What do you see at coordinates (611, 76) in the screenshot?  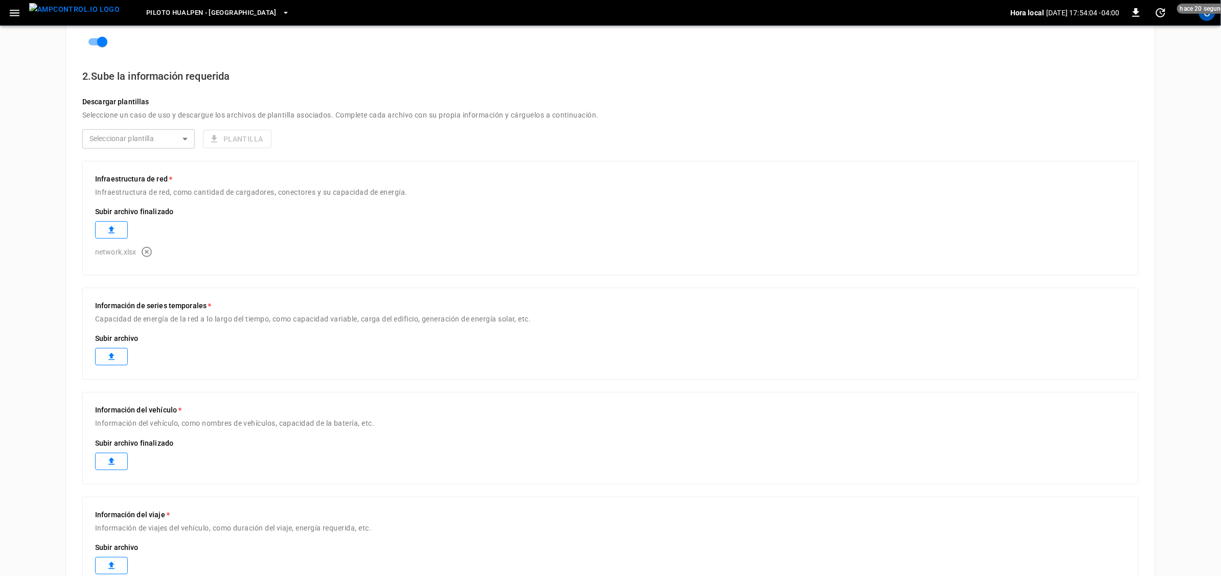 I see `h6: 2. Sube la información requerida` at bounding box center [611, 76].